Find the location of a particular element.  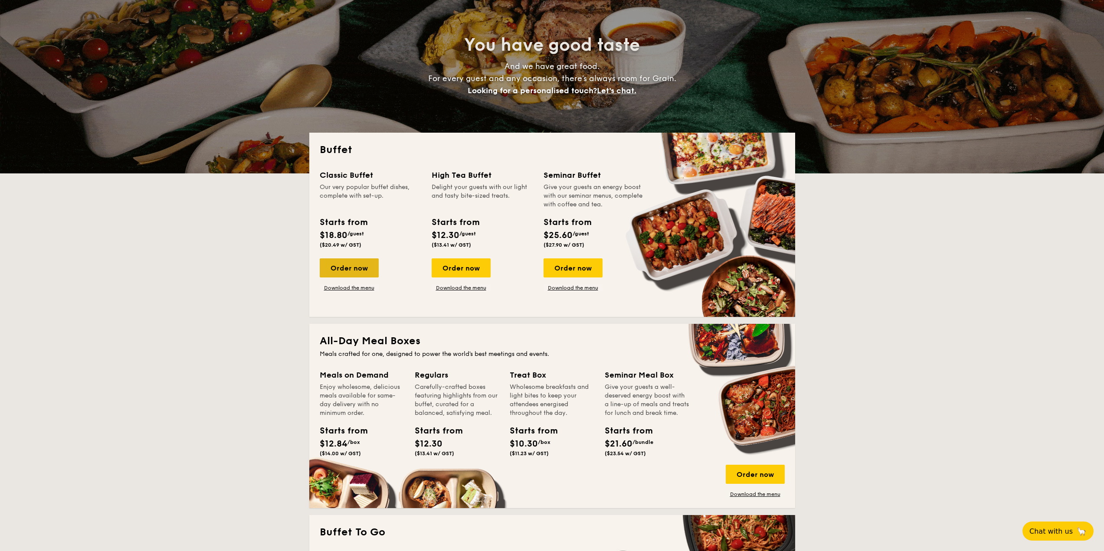

span: ($23.54 w/ GST) is located at coordinates (625, 454).